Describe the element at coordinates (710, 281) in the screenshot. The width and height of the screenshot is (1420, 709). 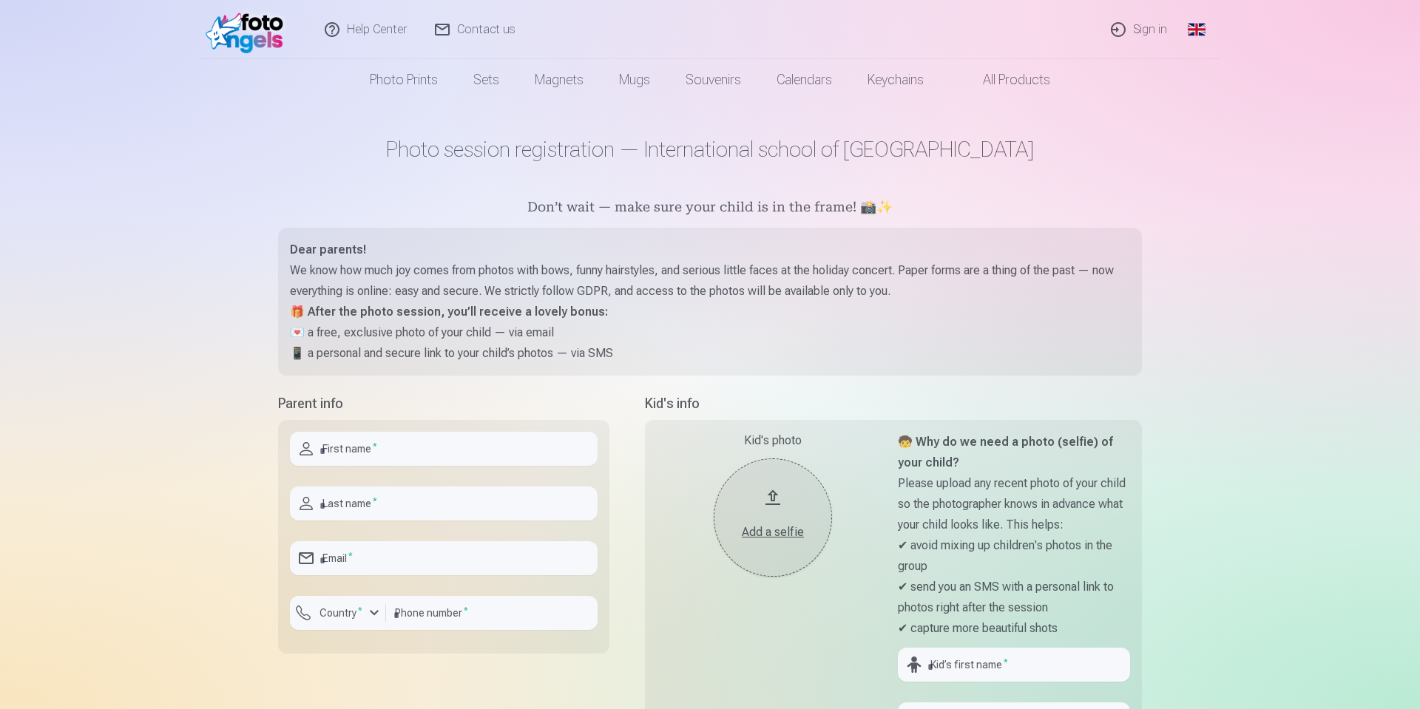
I see `p: We know how much joy comes from photos with bows, funny hairstyles, and serious little faces at t...` at that location.